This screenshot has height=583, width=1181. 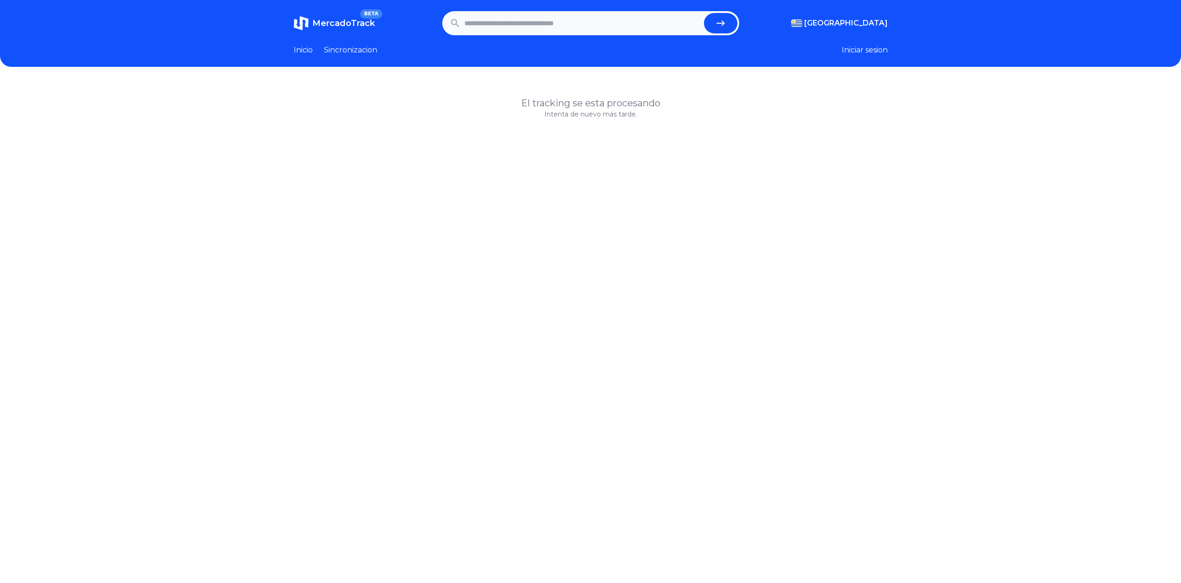 I want to click on span: BETA, so click(x=371, y=14).